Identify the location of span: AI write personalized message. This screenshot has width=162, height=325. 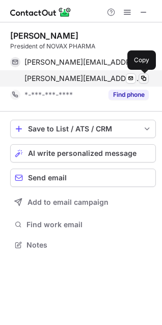
(82, 153).